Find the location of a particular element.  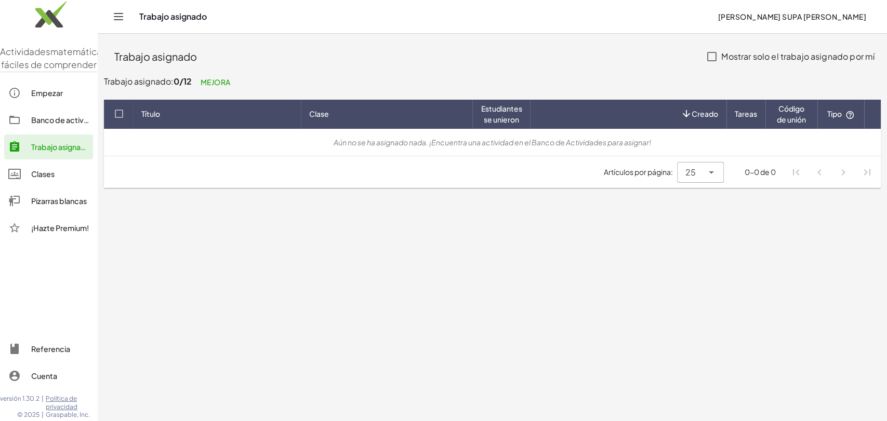

font: Aún no se ha asignado nada. ¡Encuentra una actividad en el Banco de Actividades para asignar! is located at coordinates (492, 142).